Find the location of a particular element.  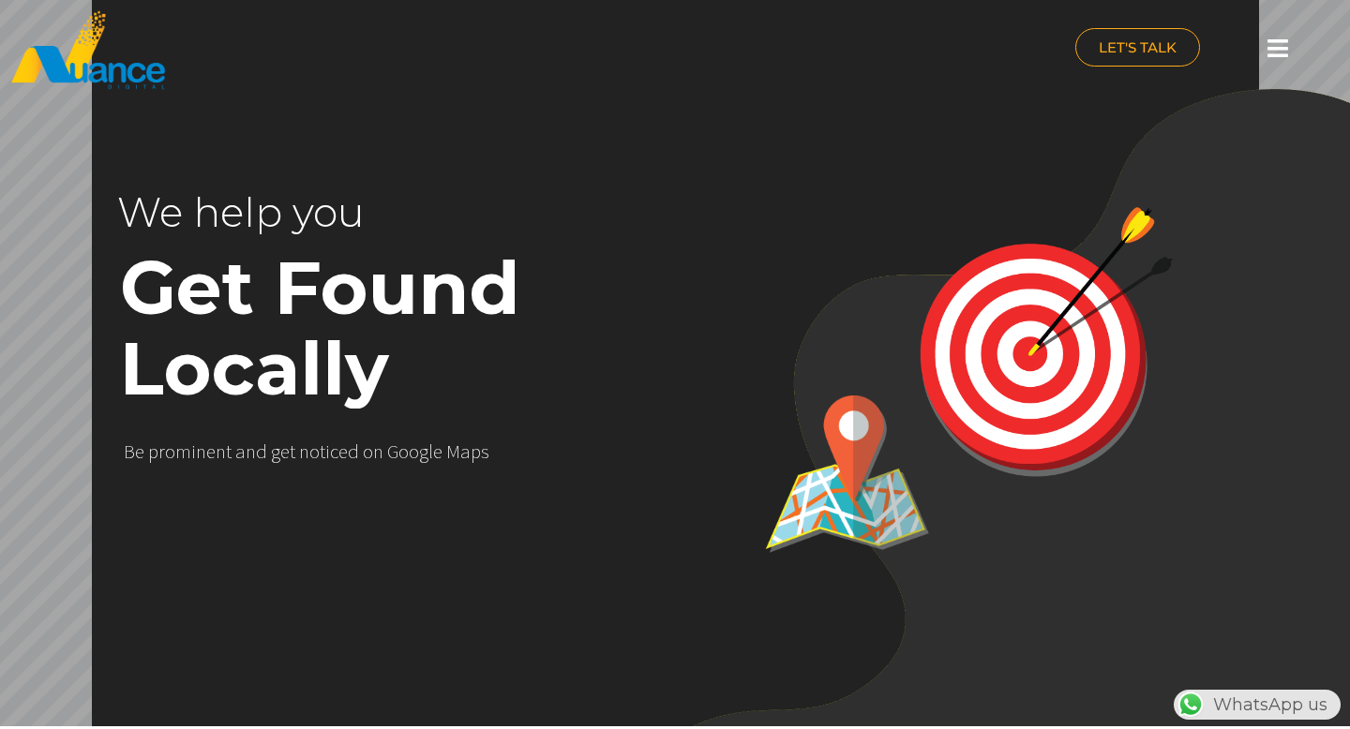

rs-layer: Get Found Locally is located at coordinates (439, 328).